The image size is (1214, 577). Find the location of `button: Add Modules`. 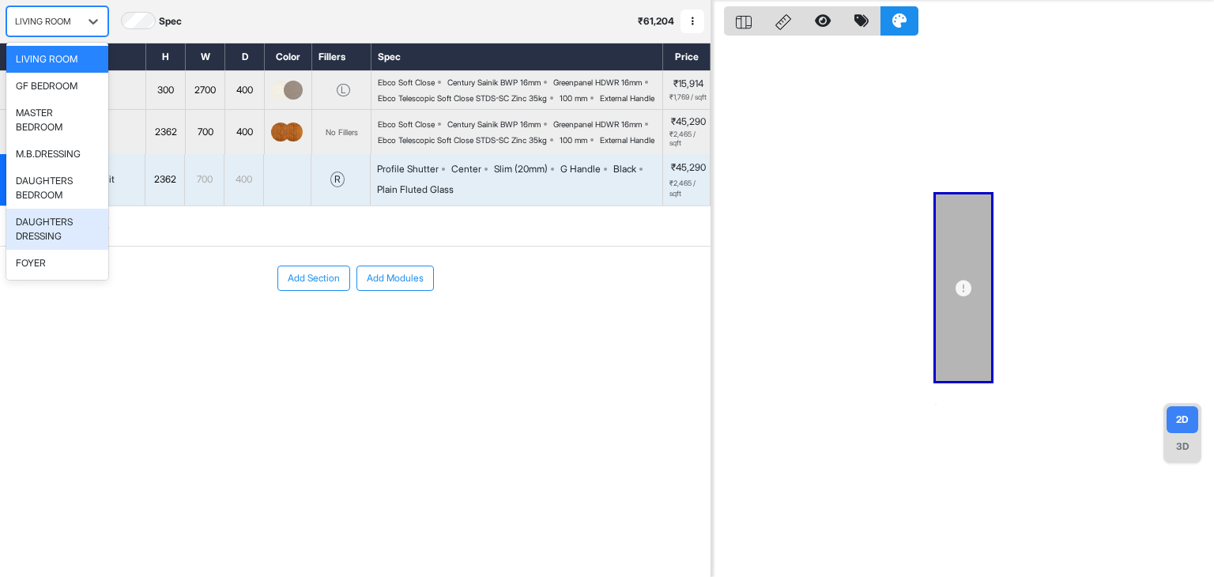

button: Add Modules is located at coordinates (395, 278).